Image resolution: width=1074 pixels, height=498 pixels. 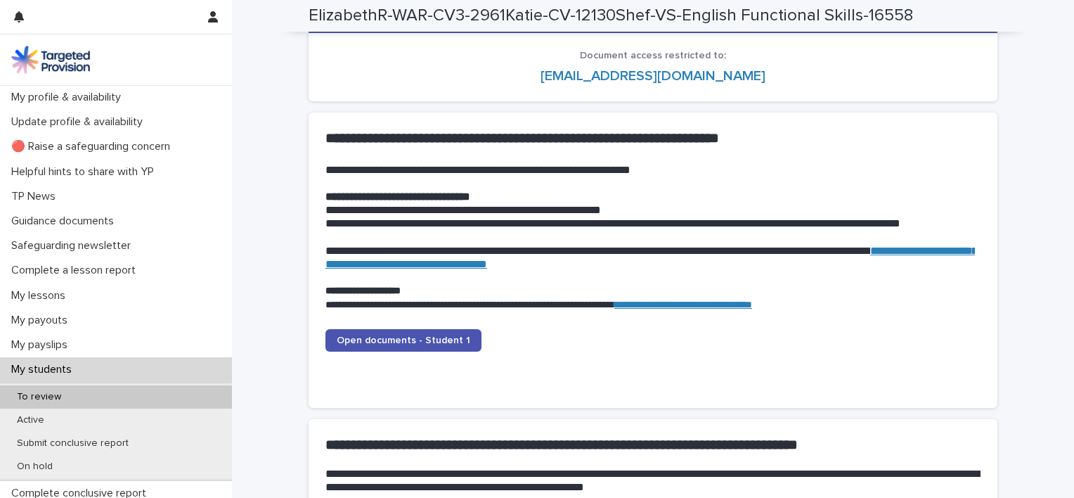 What do you see at coordinates (653, 56) in the screenshot?
I see `span: Document access restricted to:` at bounding box center [653, 56].